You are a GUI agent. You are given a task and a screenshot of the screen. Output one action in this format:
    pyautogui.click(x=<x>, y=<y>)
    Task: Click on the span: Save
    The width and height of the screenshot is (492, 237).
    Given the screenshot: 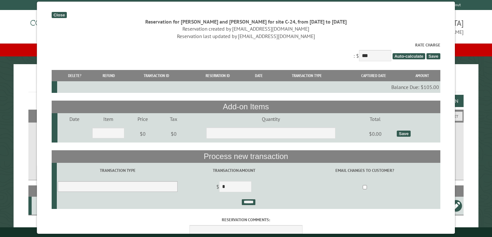 What is the action you would take?
    pyautogui.click(x=433, y=56)
    